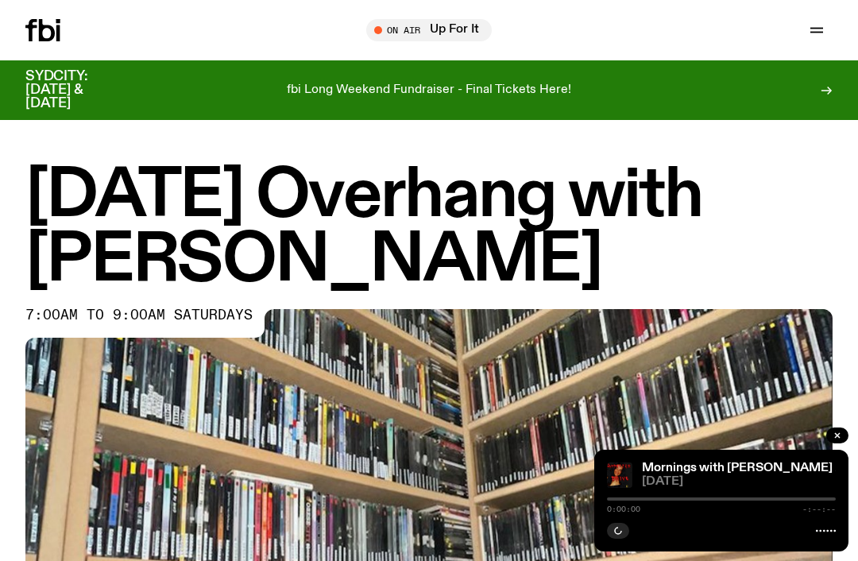 The width and height of the screenshot is (858, 561). I want to click on button: On AirUp For It, so click(429, 30).